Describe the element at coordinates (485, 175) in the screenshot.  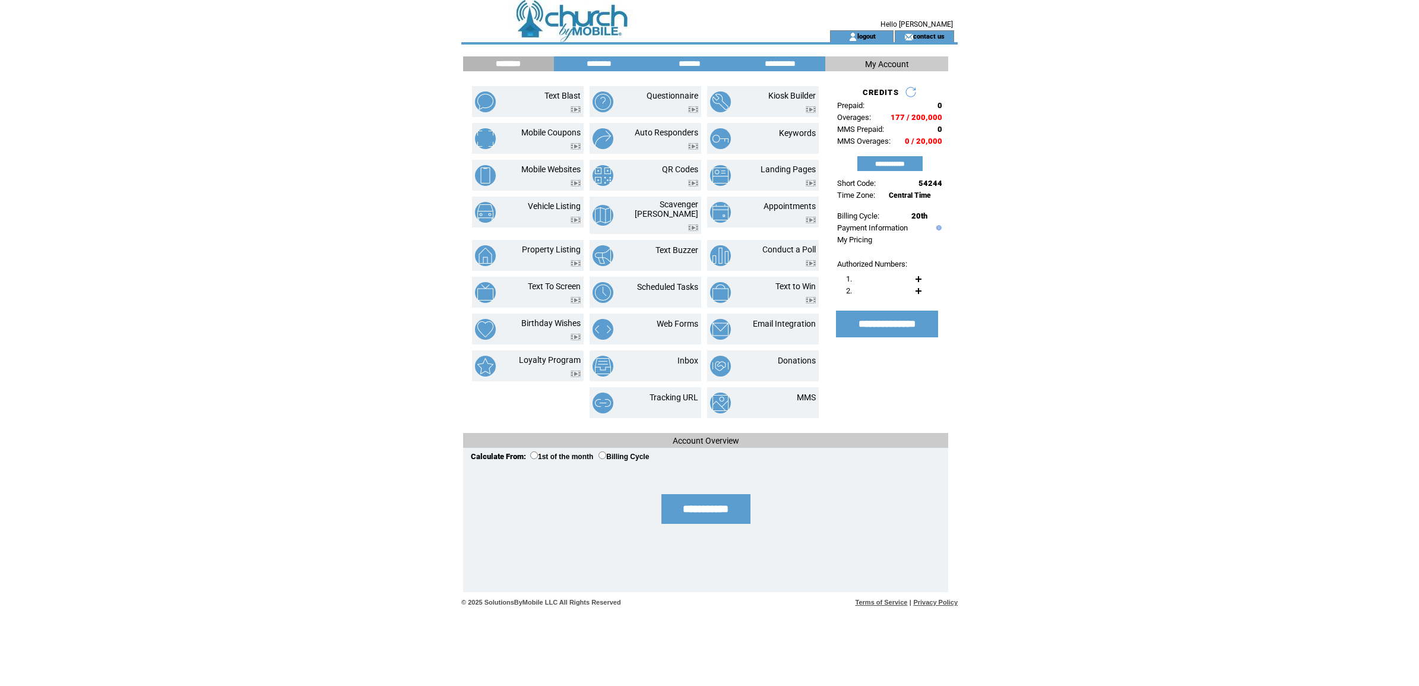
I see `img: mobile-websites.png` at that location.